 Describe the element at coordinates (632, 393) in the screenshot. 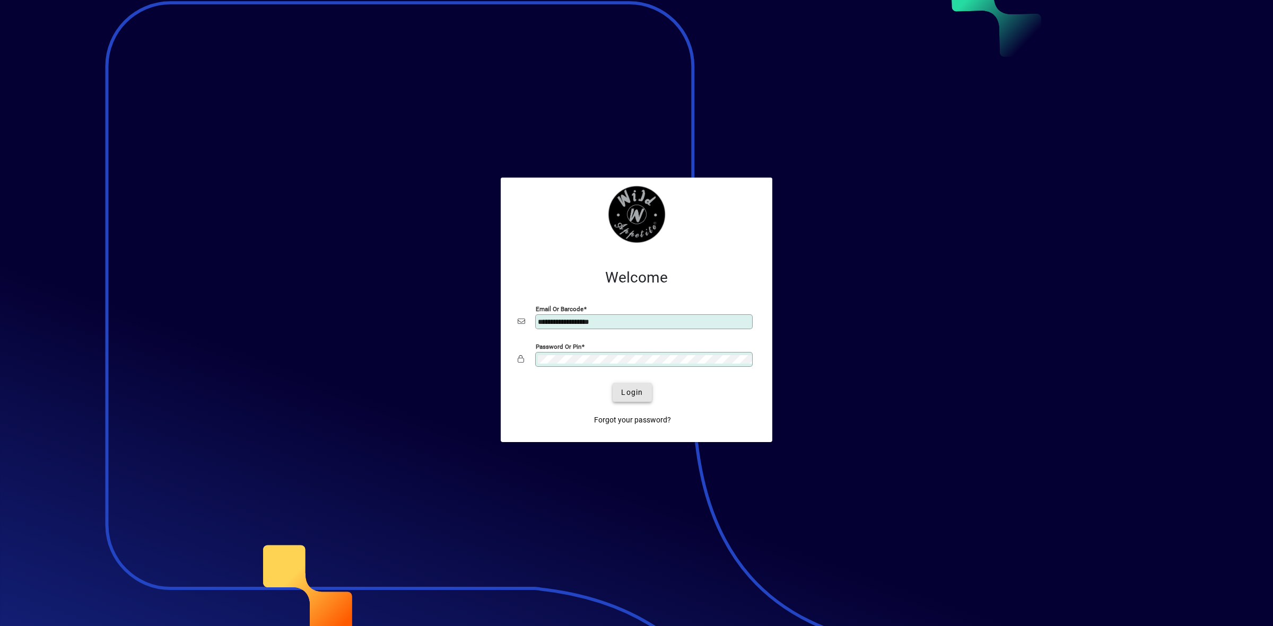

I see `span: Login` at that location.